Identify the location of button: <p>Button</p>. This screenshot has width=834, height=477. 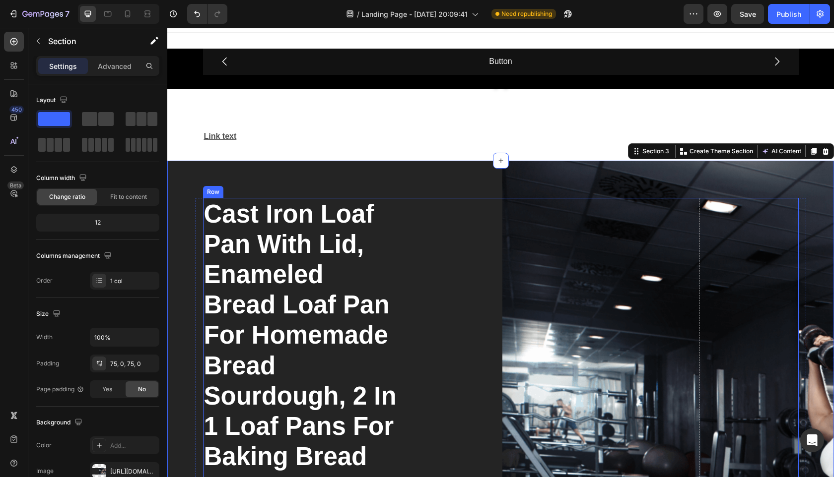
(333, 34).